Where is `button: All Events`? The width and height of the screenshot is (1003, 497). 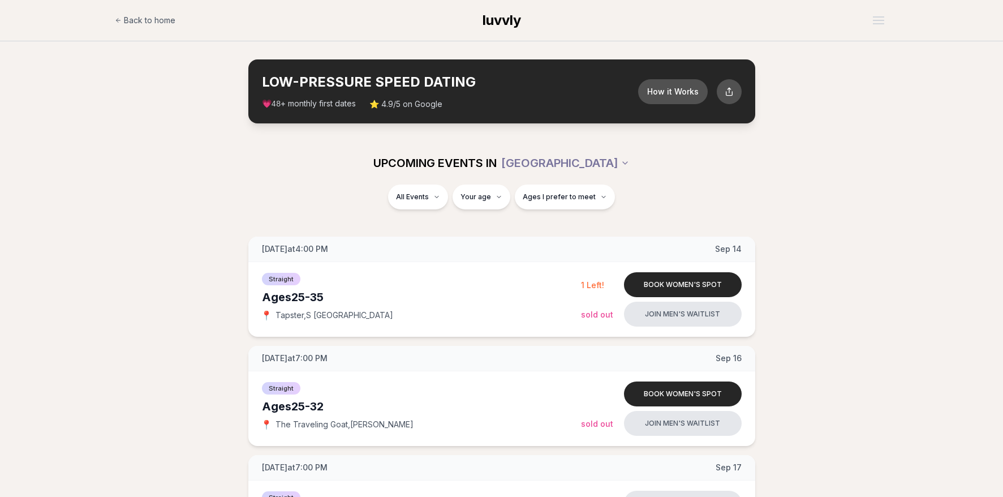 button: All Events is located at coordinates (418, 197).